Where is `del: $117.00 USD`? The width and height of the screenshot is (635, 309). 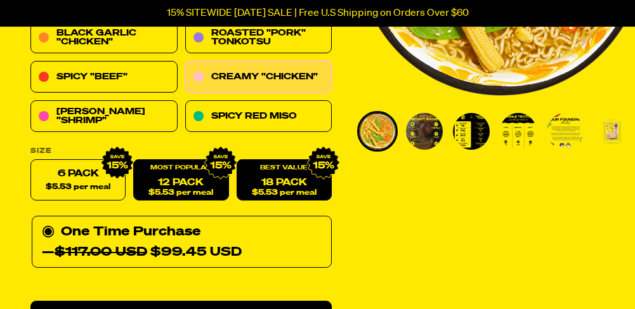 del: $117.00 USD is located at coordinates (101, 253).